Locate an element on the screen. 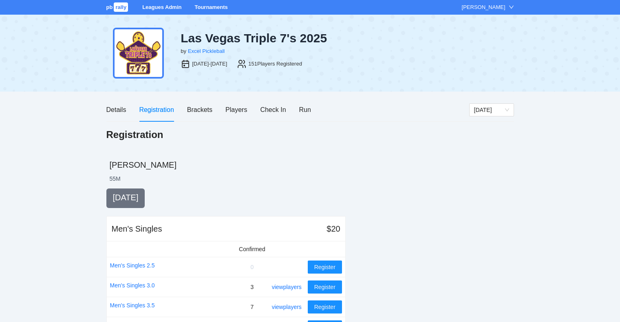 The image size is (620, 322). div: Registration is located at coordinates (156, 110).